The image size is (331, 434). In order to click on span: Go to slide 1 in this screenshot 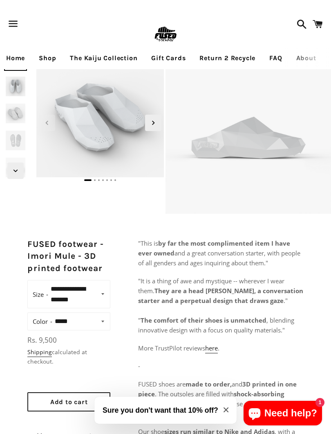, I will do `click(88, 180)`.